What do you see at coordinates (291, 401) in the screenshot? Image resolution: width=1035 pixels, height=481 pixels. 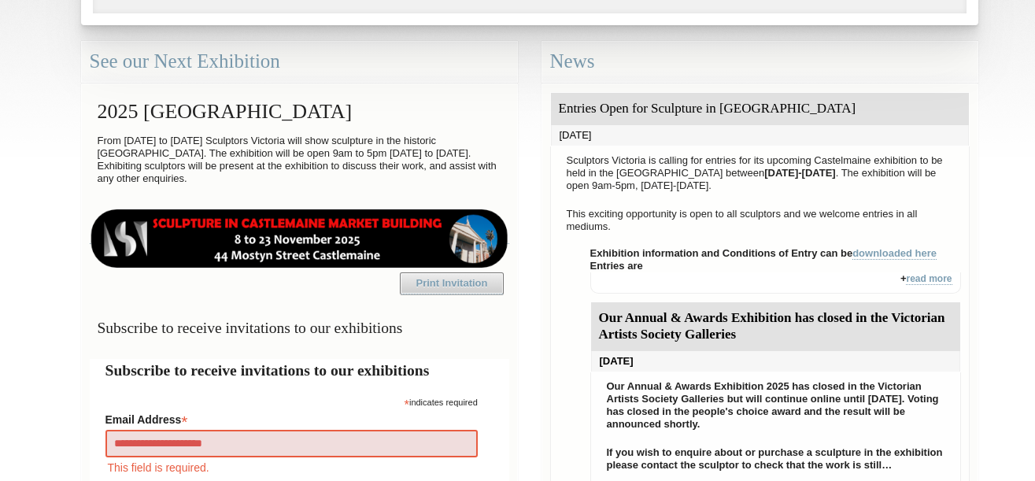 I see `div: indicates required` at bounding box center [291, 401].